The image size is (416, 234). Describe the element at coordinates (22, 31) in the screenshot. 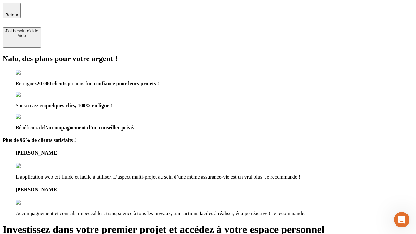

I see `div: J’ai besoin d'aide` at that location.